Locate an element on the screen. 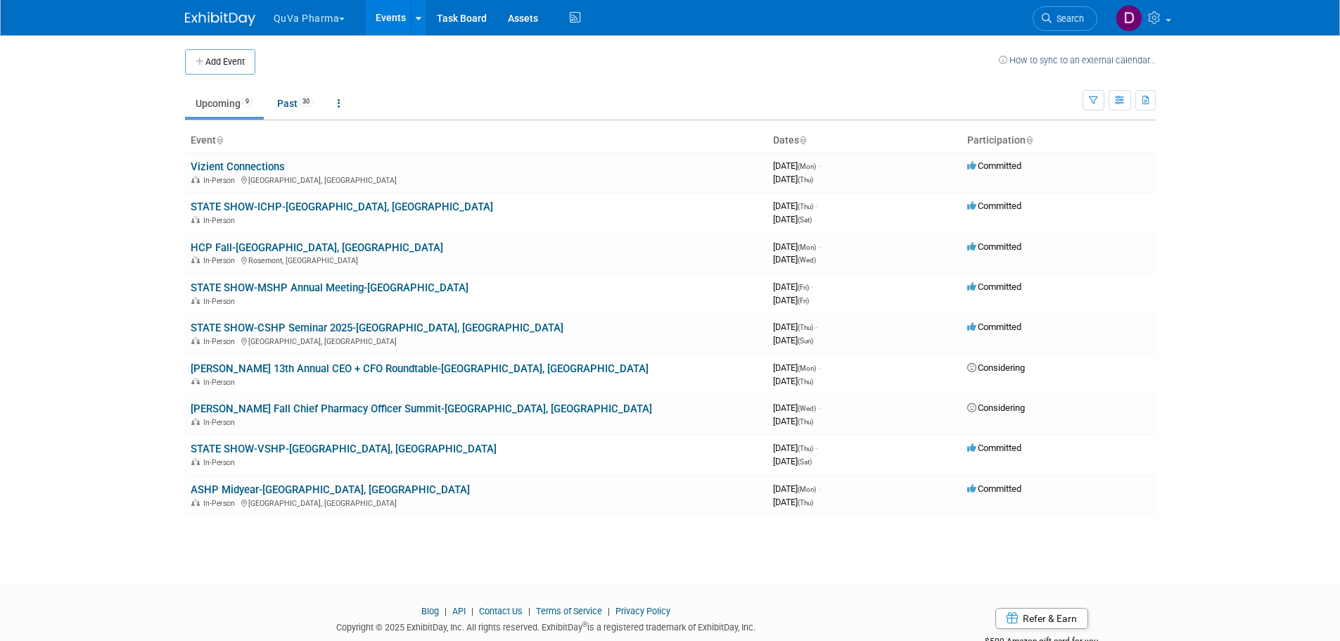  img: ExhibitDay is located at coordinates (220, 19).